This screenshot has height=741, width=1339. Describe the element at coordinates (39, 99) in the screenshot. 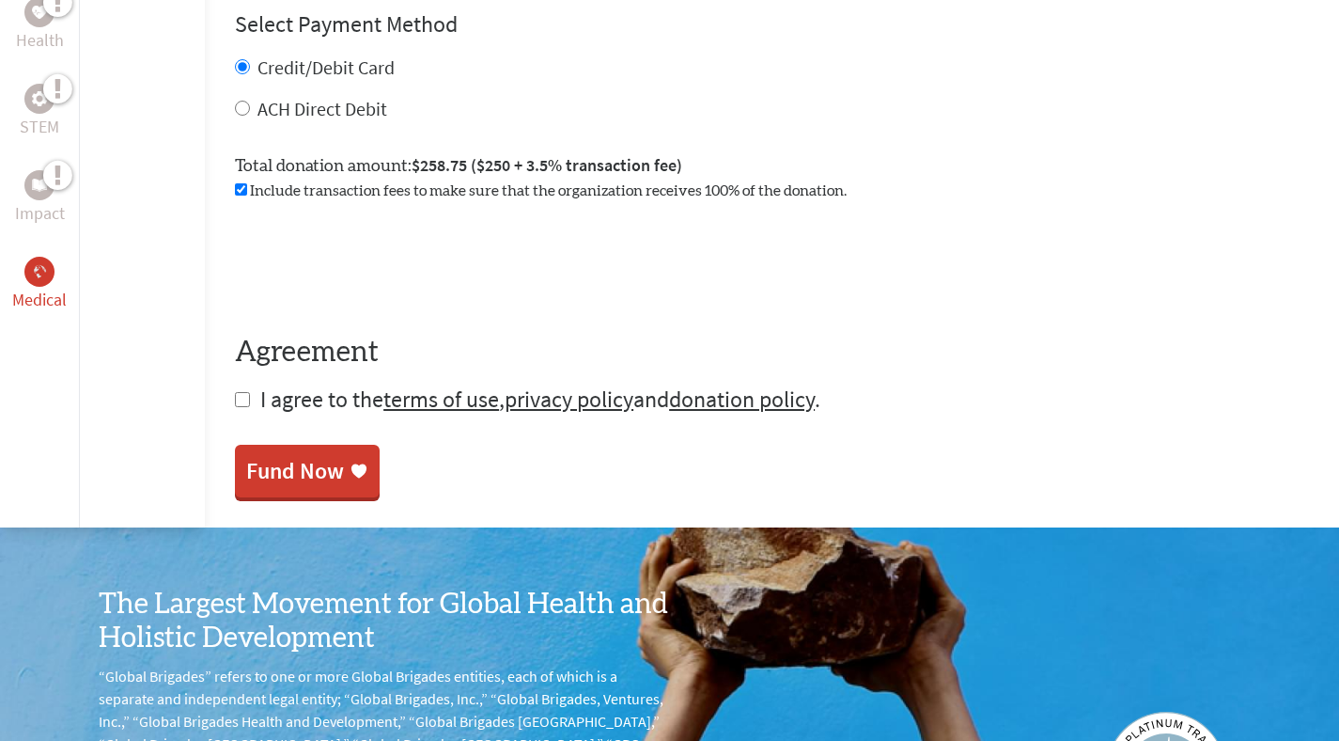

I see `div: STEM` at that location.